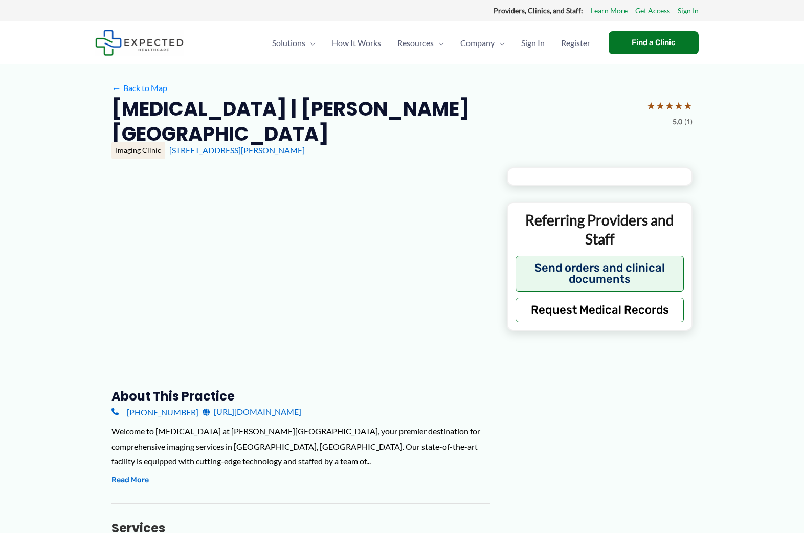  I want to click on span: Resources, so click(415, 43).